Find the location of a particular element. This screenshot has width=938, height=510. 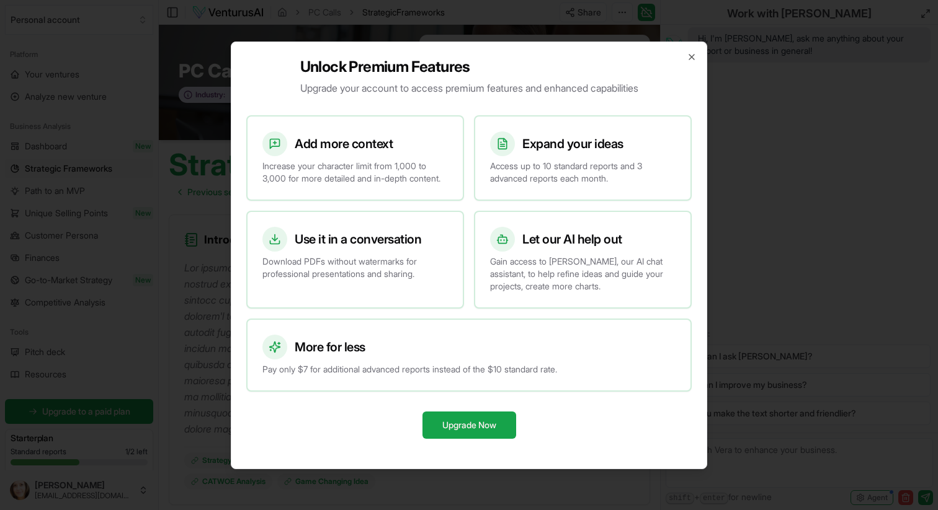

h3: More for less is located at coordinates (330, 347).